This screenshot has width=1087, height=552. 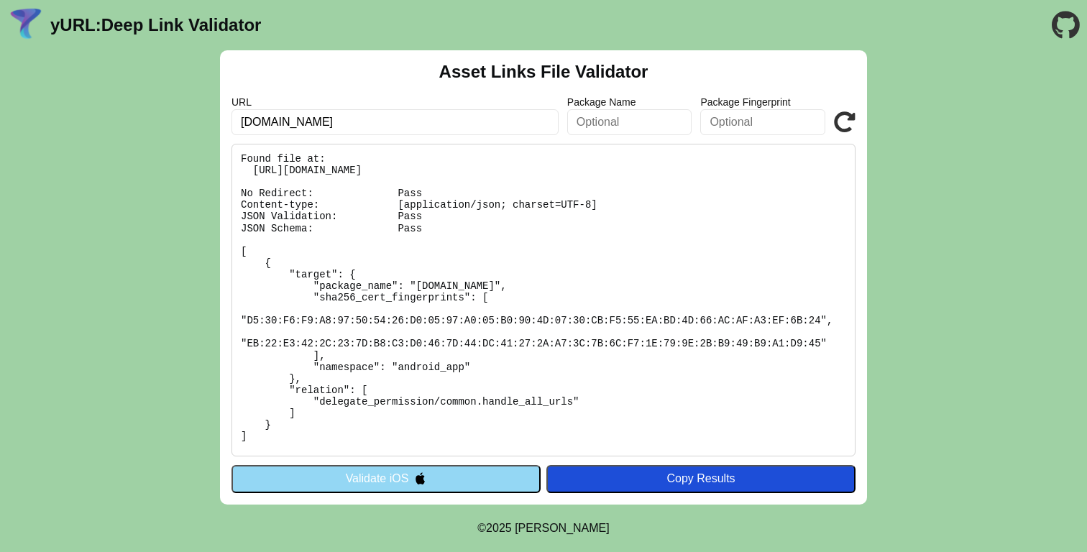 I want to click on img: yURL Logo, so click(x=26, y=25).